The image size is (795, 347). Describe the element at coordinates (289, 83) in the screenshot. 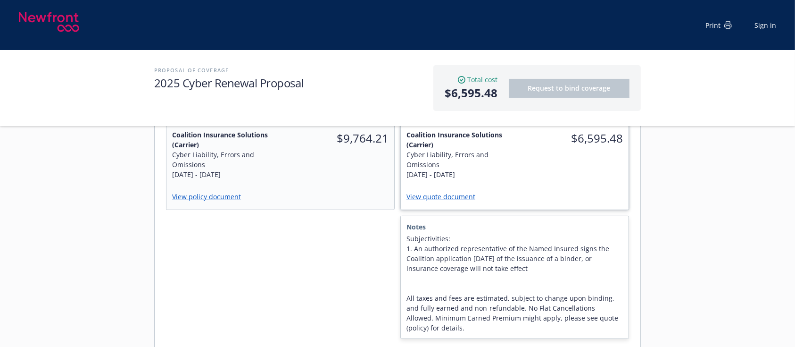

I see `h1: 2025 Cyber Renewal Proposal` at that location.